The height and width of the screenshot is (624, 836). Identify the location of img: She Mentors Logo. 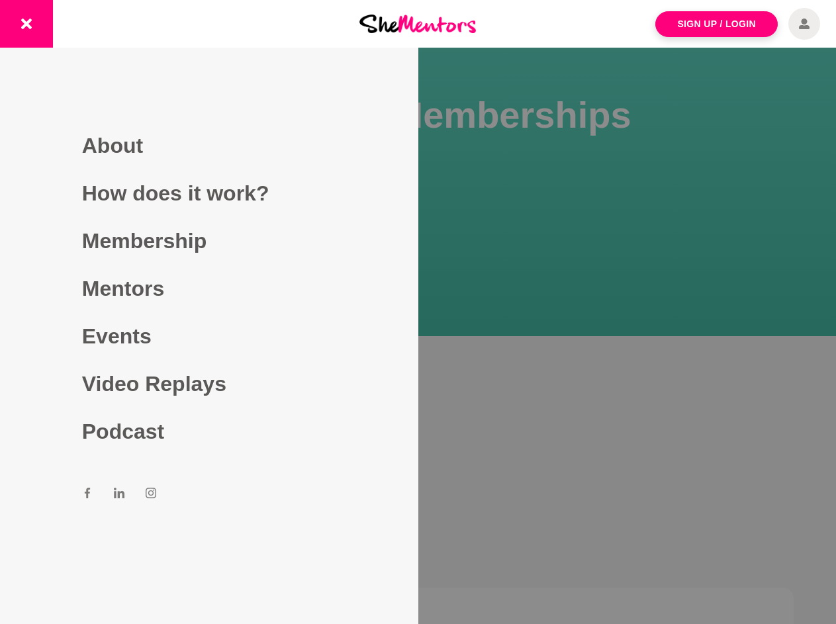
(417, 23).